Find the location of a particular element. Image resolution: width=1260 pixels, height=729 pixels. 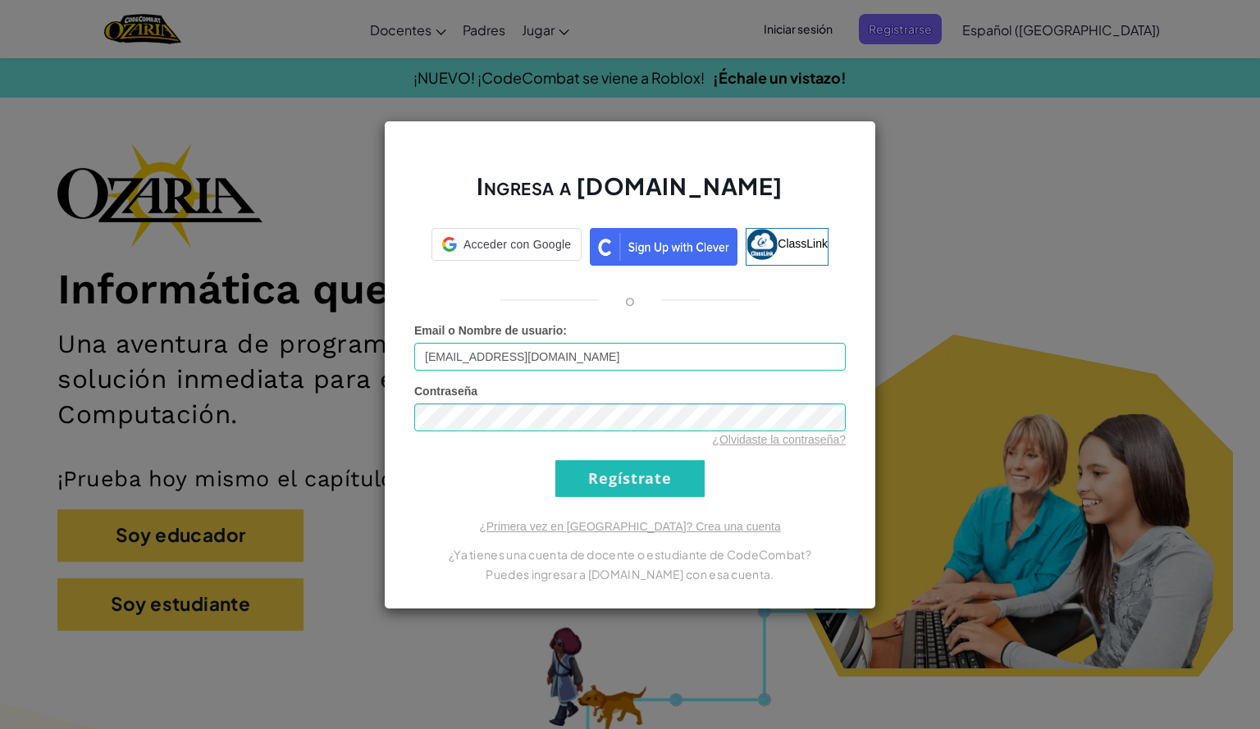

span: ClassLink is located at coordinates (803, 243).